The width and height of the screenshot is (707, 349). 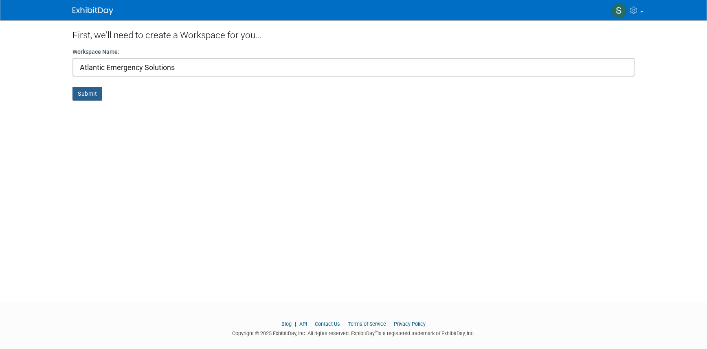 What do you see at coordinates (93, 11) in the screenshot?
I see `img: ExhibitDay` at bounding box center [93, 11].